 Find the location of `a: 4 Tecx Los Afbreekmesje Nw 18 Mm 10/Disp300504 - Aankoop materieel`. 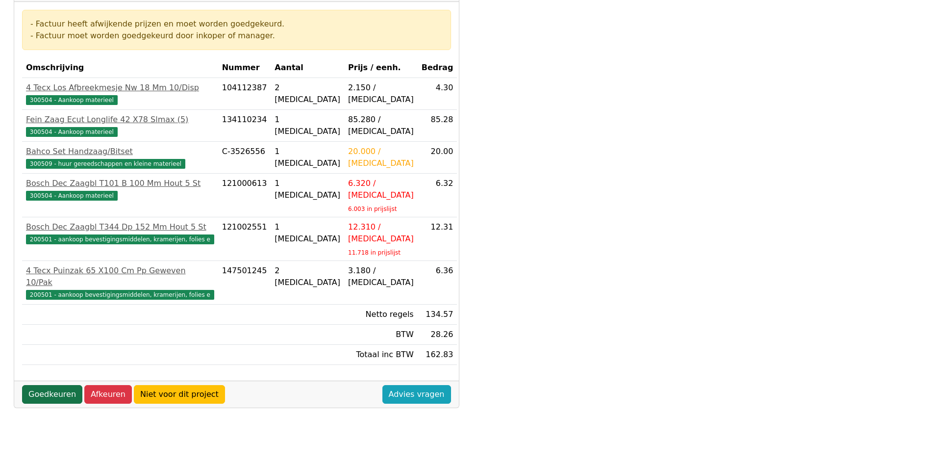

a: 4 Tecx Los Afbreekmesje Nw 18 Mm 10/Disp300504 - Aankoop materieel is located at coordinates (120, 94).